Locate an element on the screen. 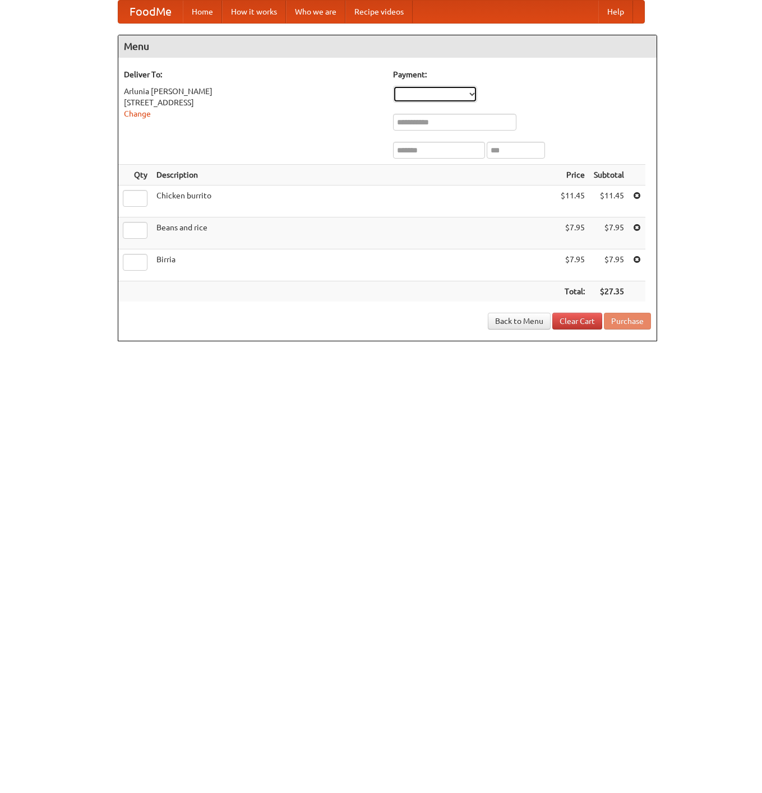 This screenshot has height=793, width=762. h5: Payment: is located at coordinates (522, 75).